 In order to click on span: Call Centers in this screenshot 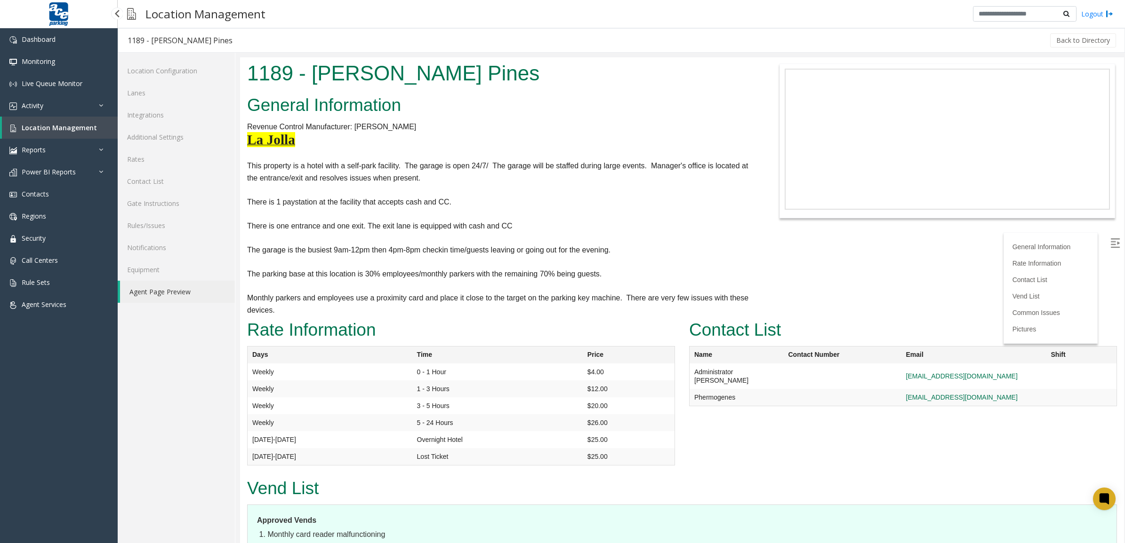, I will do `click(40, 260)`.